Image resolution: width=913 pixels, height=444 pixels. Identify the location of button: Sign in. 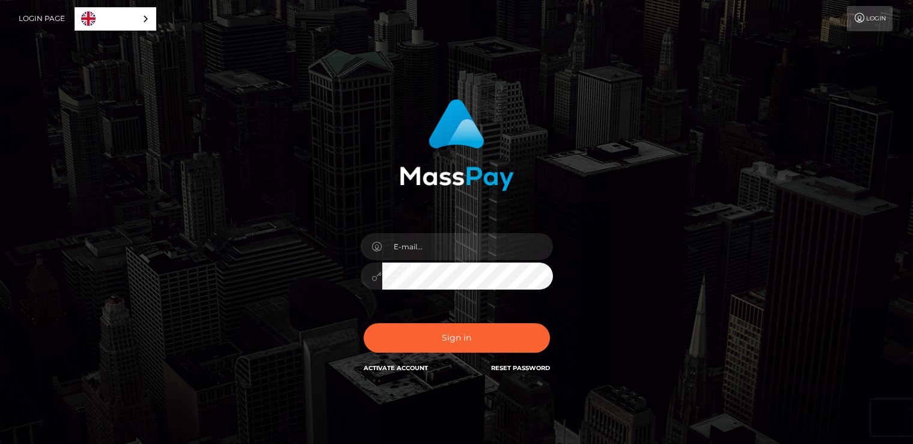
(457, 338).